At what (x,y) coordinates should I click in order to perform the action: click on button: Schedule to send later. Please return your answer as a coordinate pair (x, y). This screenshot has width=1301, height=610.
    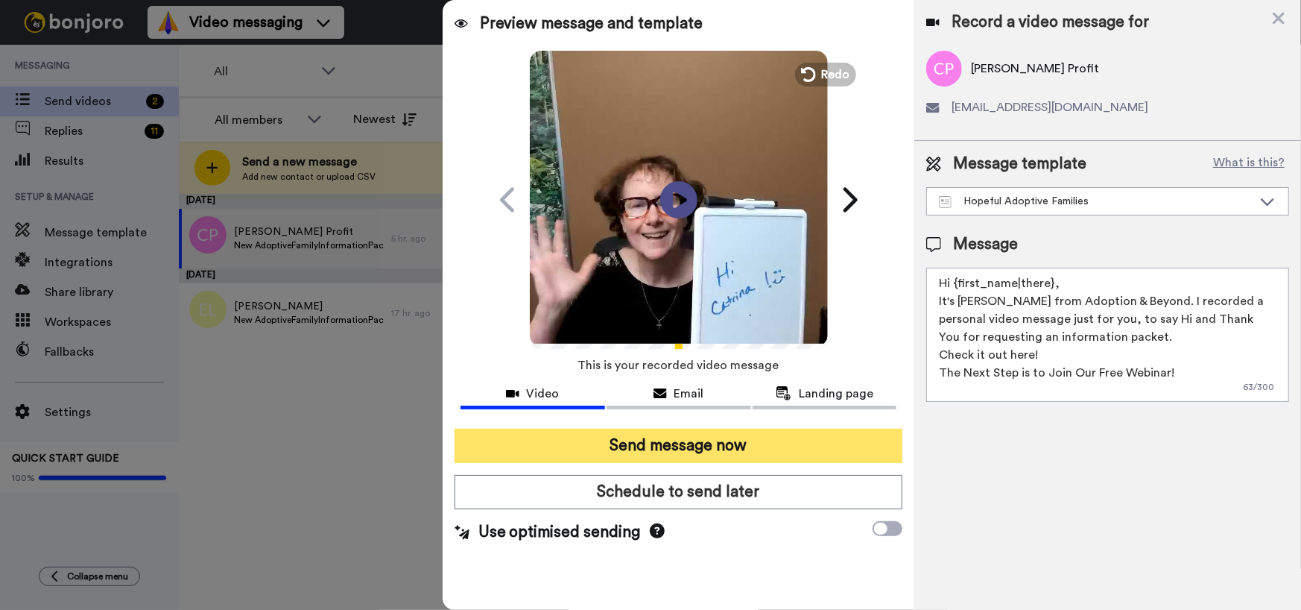
    Looking at the image, I should click on (679, 492).